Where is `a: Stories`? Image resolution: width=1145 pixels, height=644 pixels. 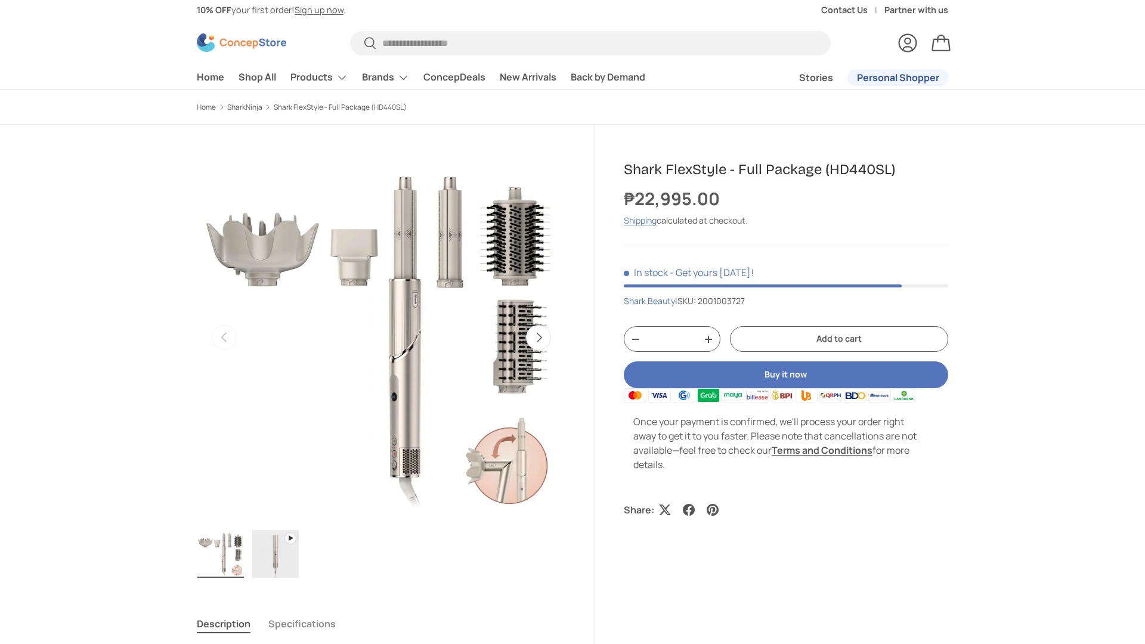 a: Stories is located at coordinates (816, 78).